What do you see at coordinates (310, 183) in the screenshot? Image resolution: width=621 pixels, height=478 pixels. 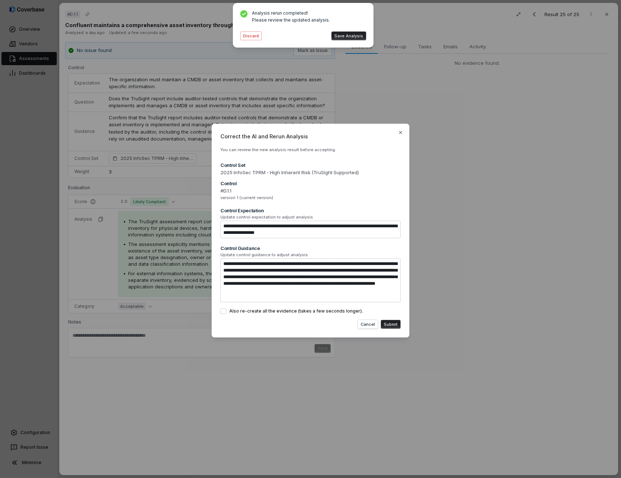 I see `div: Control` at bounding box center [310, 183].